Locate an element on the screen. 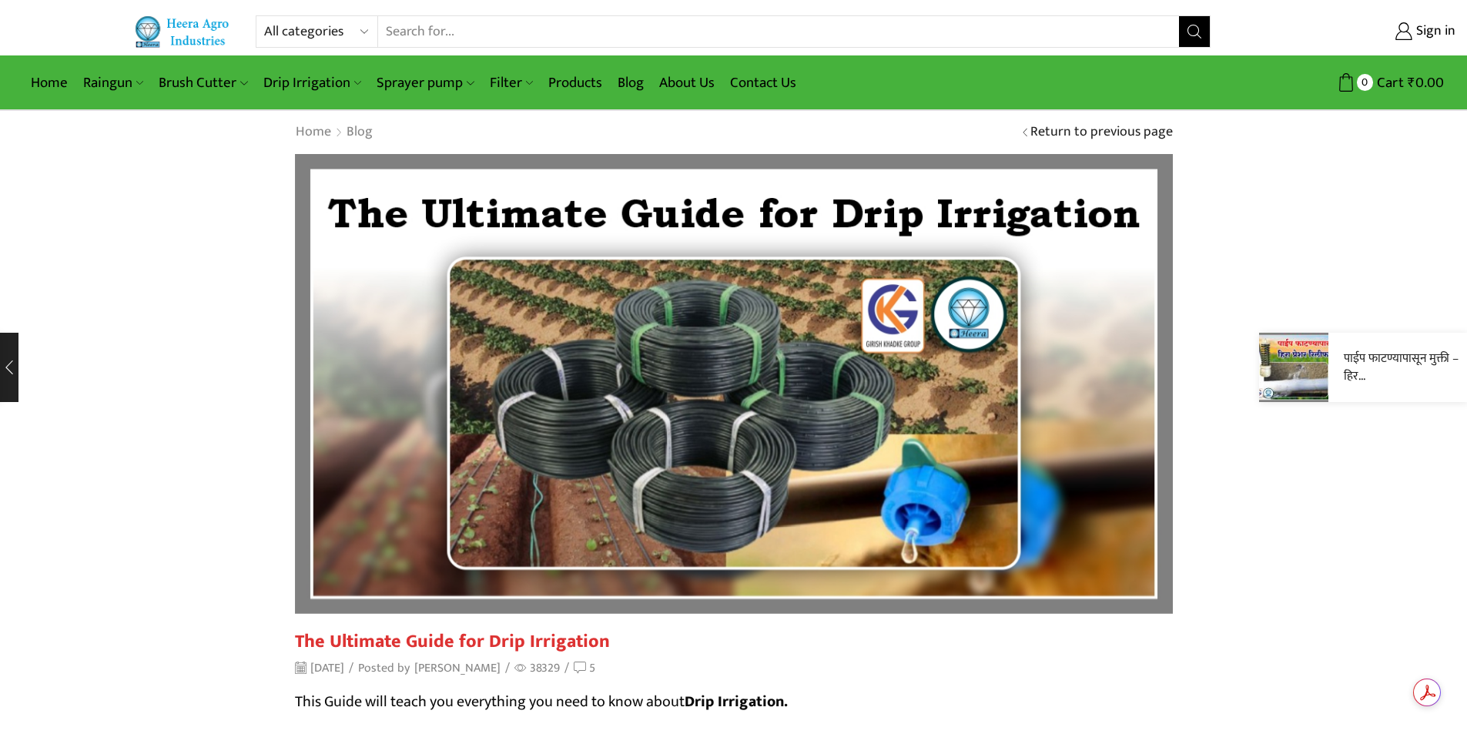  a: 5 is located at coordinates (584, 667).